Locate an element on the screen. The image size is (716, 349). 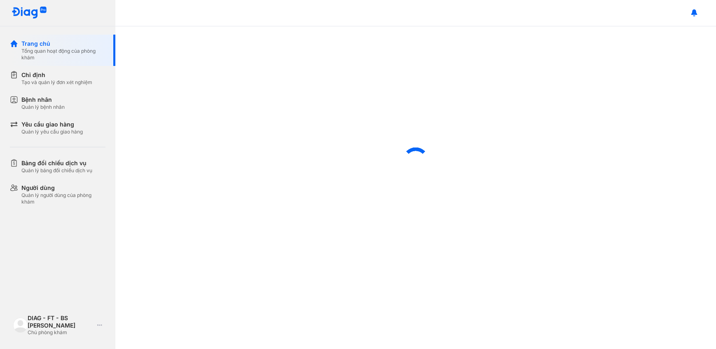
div: Quản lý người dùng của phòng khám is located at coordinates (63, 199).